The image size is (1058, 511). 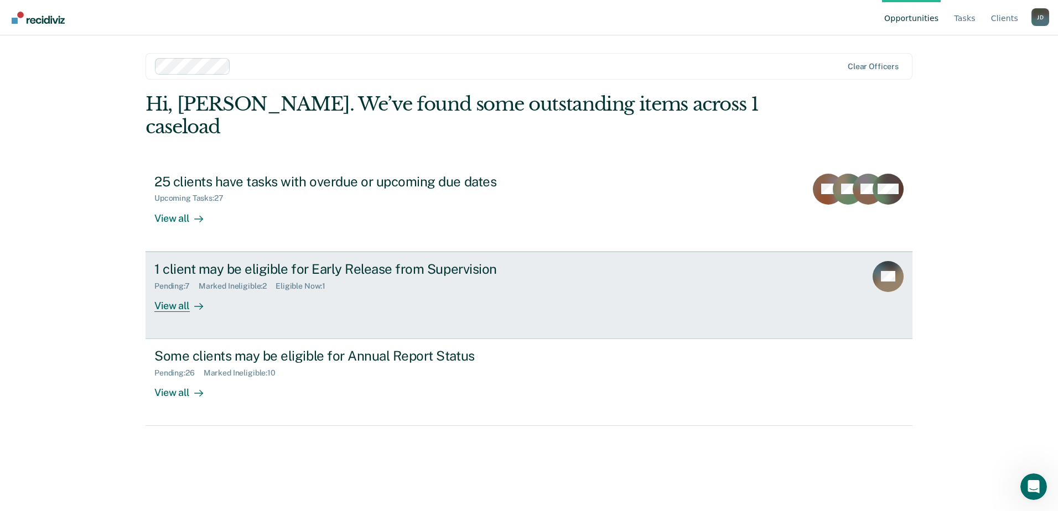 I want to click on div: Marked Ineligible : 10, so click(x=244, y=373).